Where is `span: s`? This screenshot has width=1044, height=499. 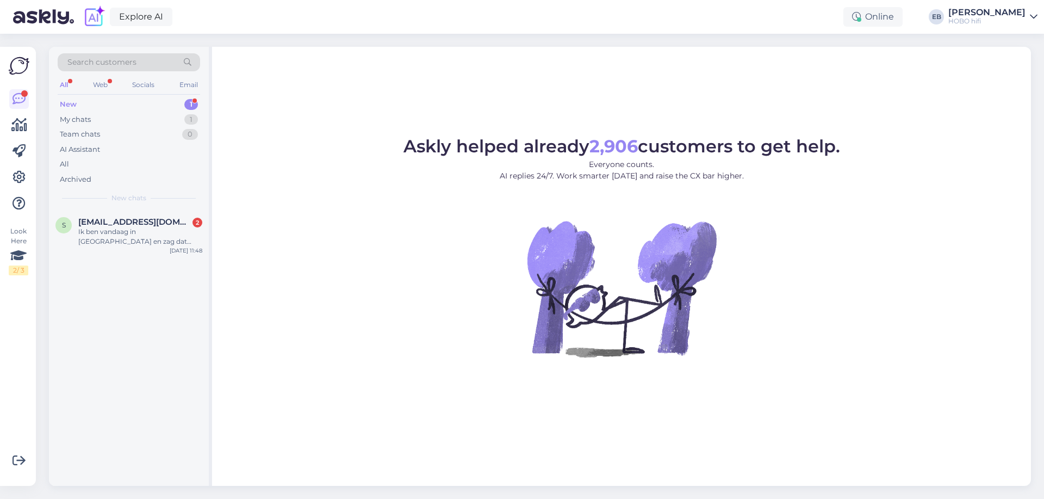 span: s is located at coordinates (64, 225).